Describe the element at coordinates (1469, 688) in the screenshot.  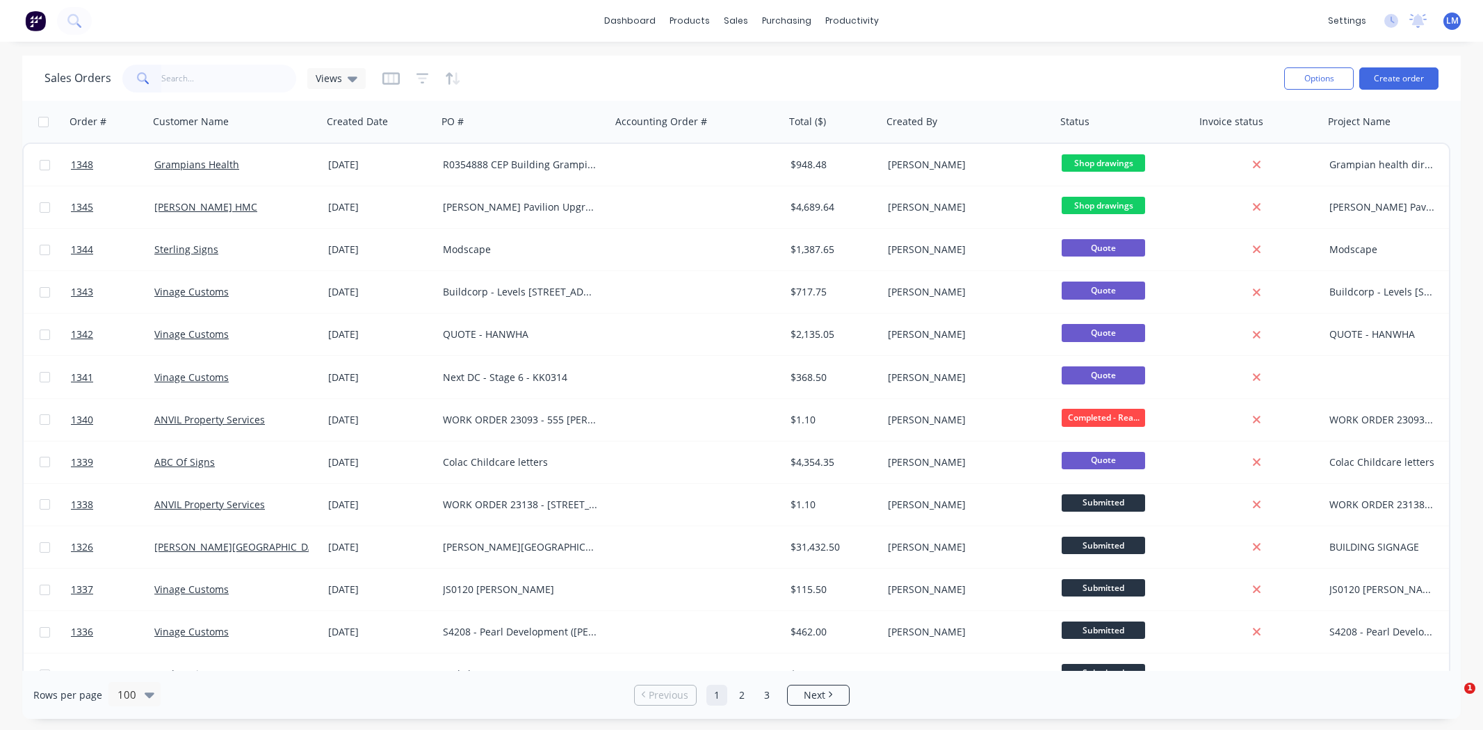
I see `span: 1` at that location.